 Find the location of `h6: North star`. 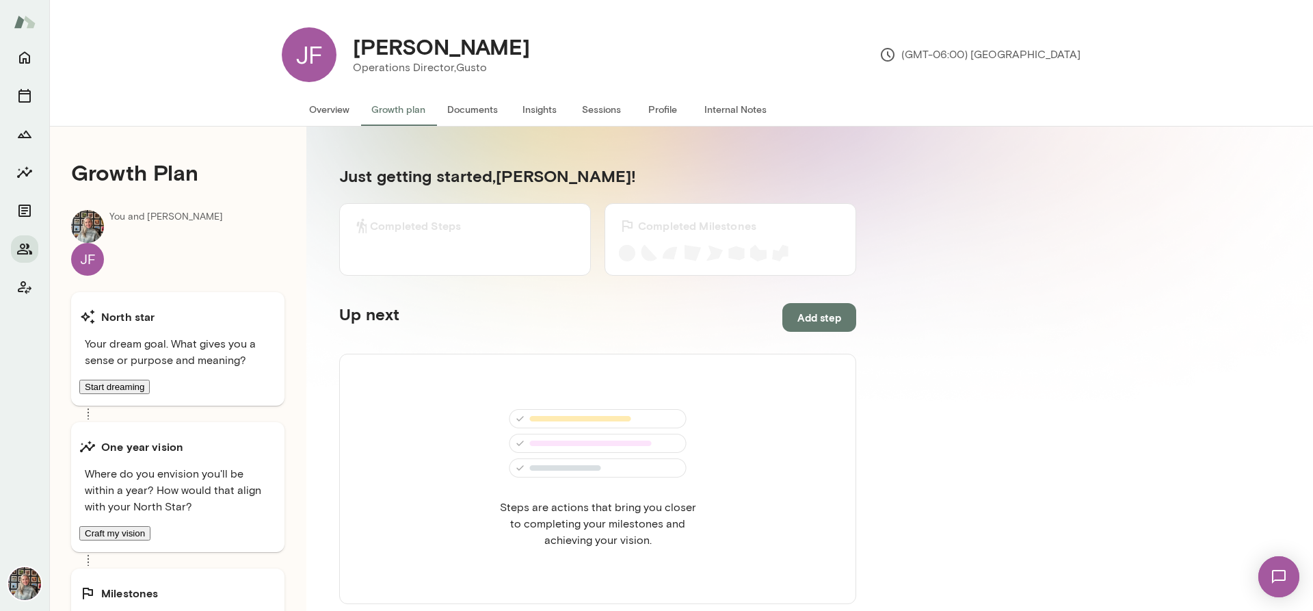

h6: North star is located at coordinates (128, 317).